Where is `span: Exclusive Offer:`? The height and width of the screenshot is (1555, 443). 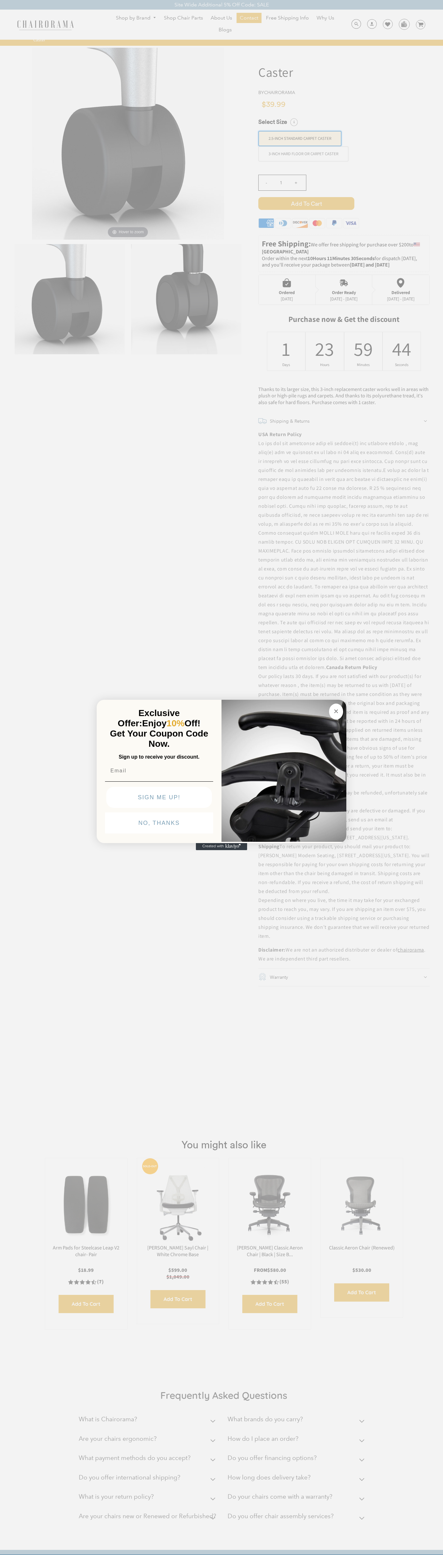
span: Exclusive Offer: is located at coordinates (149, 718).